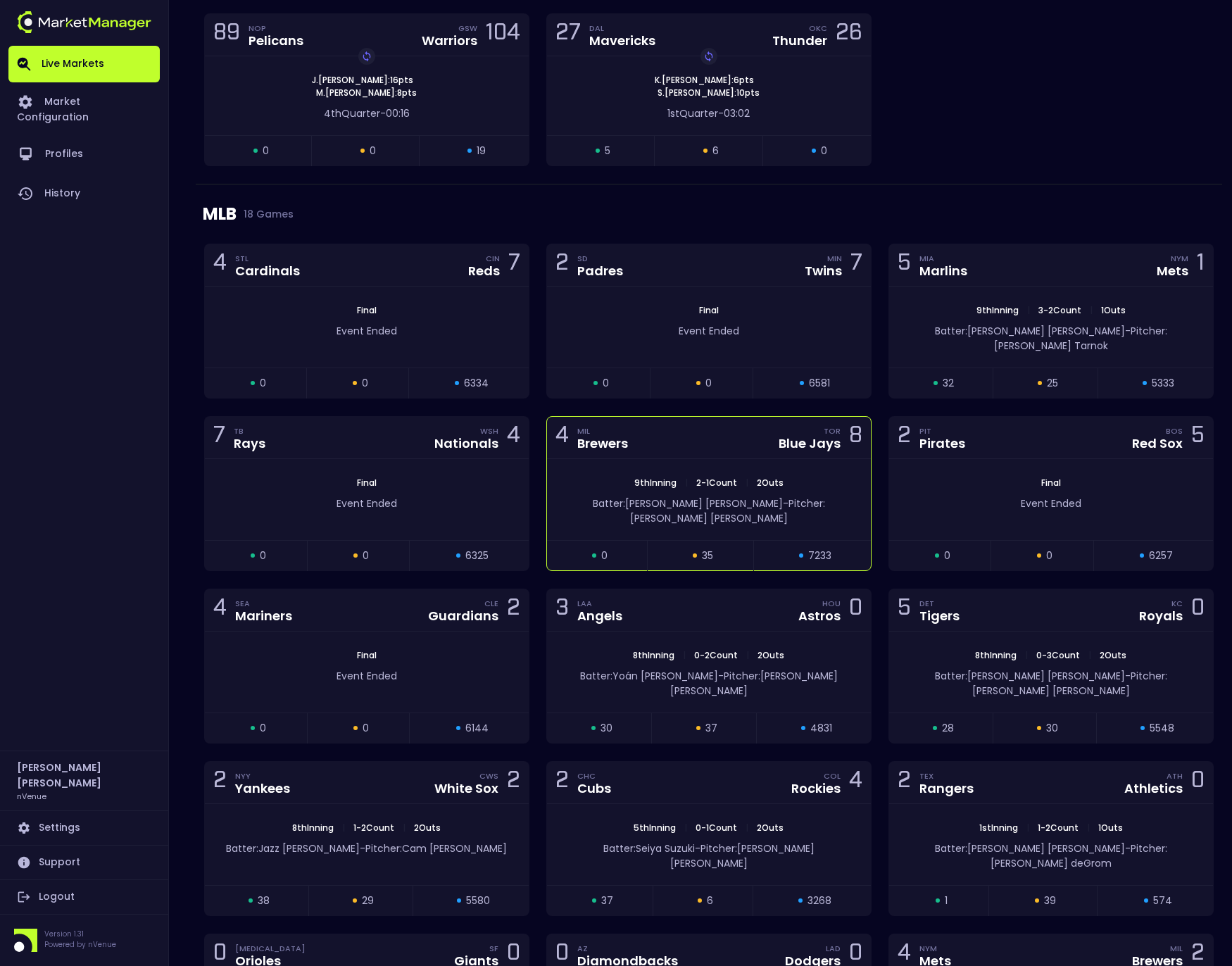  Describe the element at coordinates (716, 827) in the screenshot. I see `span: 0 - 1 Count` at that location.